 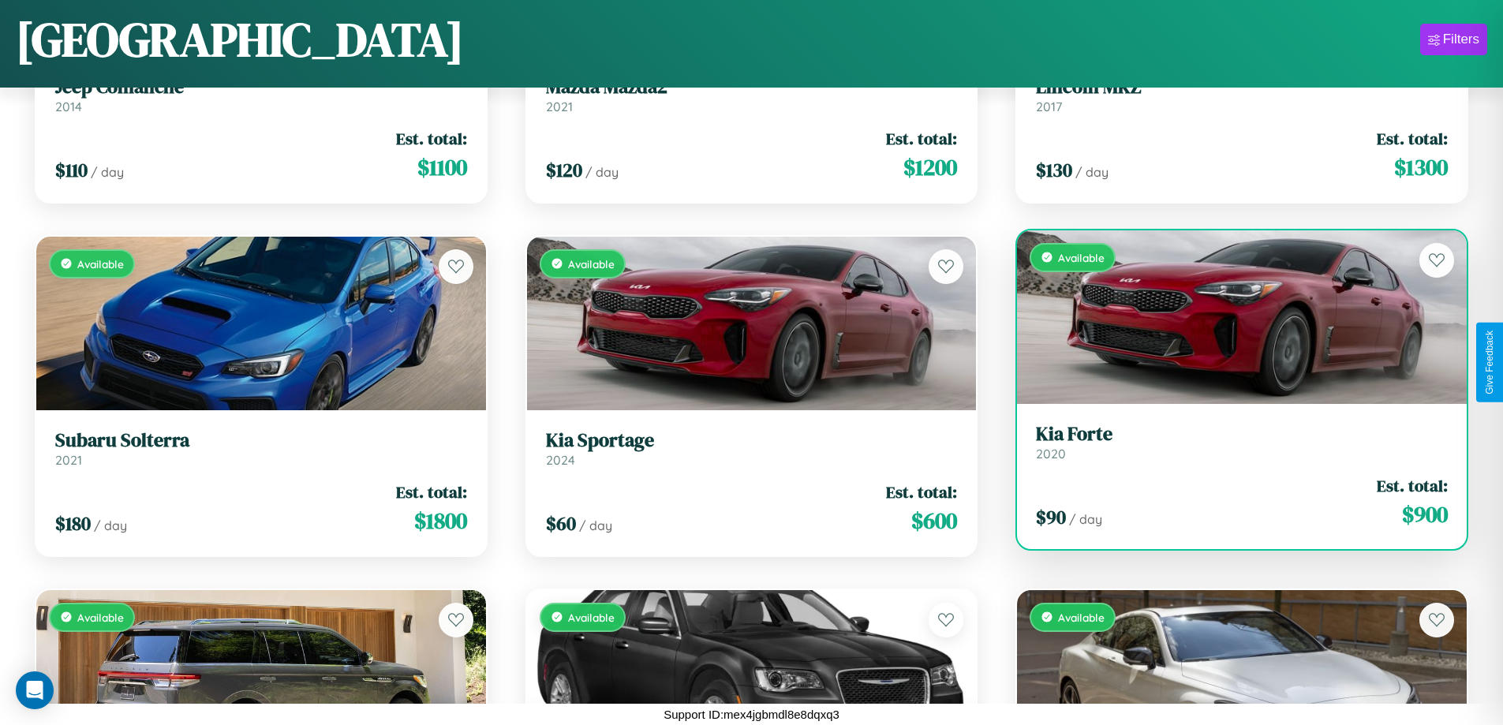 What do you see at coordinates (1242, 95) in the screenshot?
I see `a: Lincoln MKZ2017` at bounding box center [1242, 95].